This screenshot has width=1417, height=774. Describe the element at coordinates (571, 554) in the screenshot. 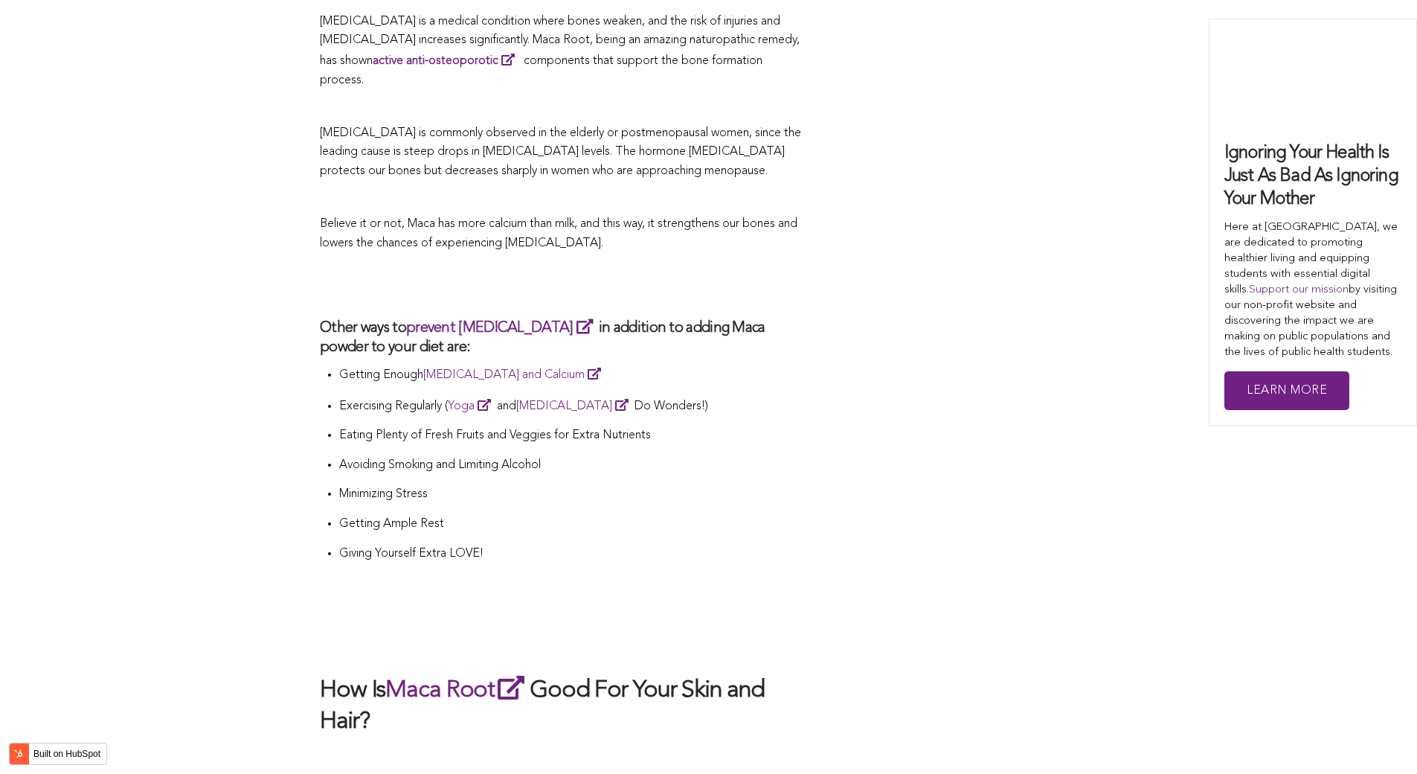

I see `p: Giving Yourself Extra LOVE!` at that location.